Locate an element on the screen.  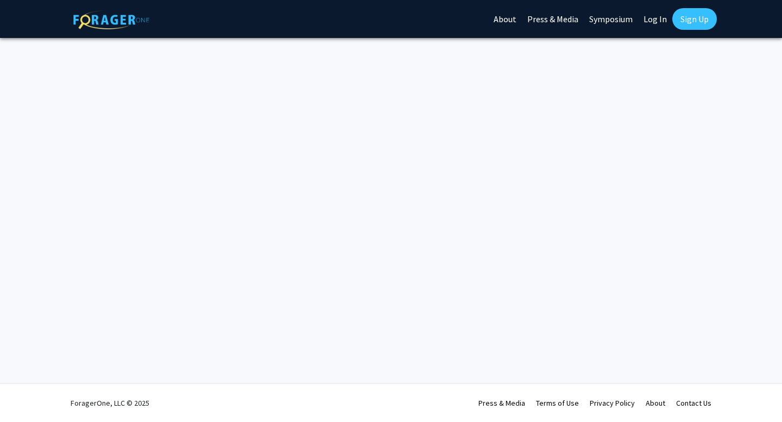
a: Terms of Use is located at coordinates (557, 403).